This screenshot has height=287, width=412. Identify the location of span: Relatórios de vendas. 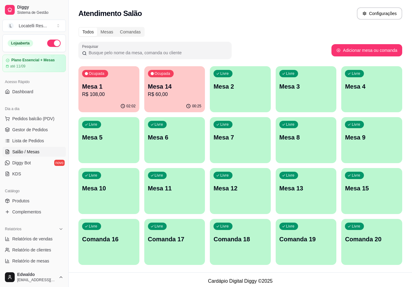
(33, 239).